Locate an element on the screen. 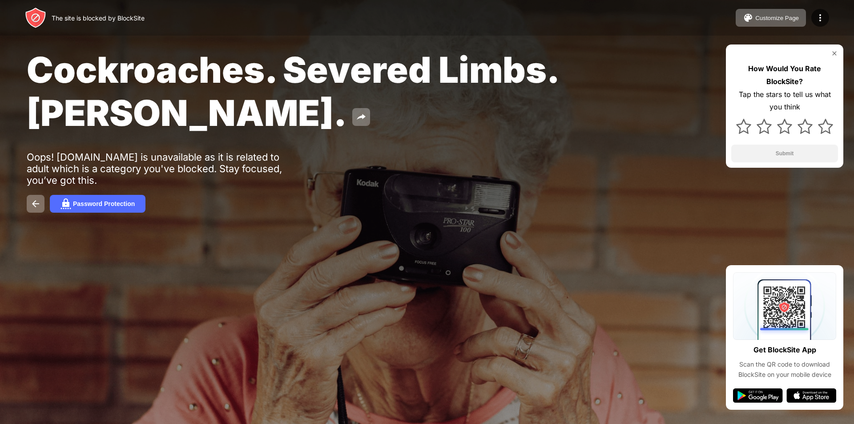 The image size is (854, 424). div: Scan the QR code to download BlockSite on your mobile device is located at coordinates (784, 369).